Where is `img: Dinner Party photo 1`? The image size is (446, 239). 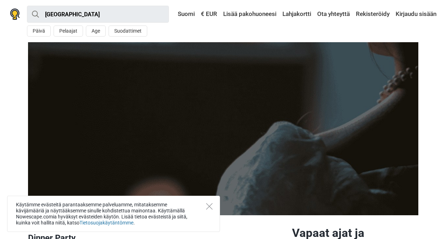 img: Dinner Party photo 1 is located at coordinates (223, 129).